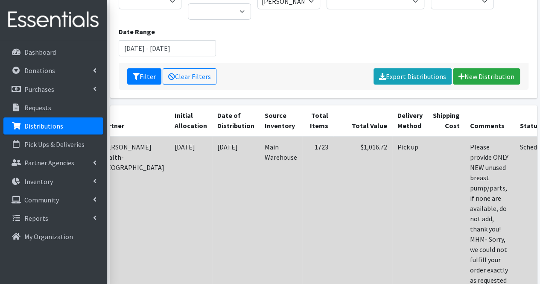 The height and width of the screenshot is (284, 540). What do you see at coordinates (486, 76) in the screenshot?
I see `a: New Distribution` at bounding box center [486, 76].